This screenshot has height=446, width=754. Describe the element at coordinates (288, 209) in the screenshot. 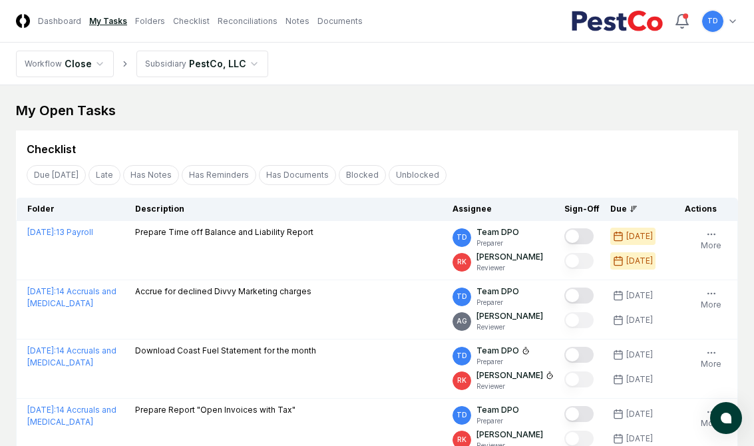

I see `th: Description` at that location.